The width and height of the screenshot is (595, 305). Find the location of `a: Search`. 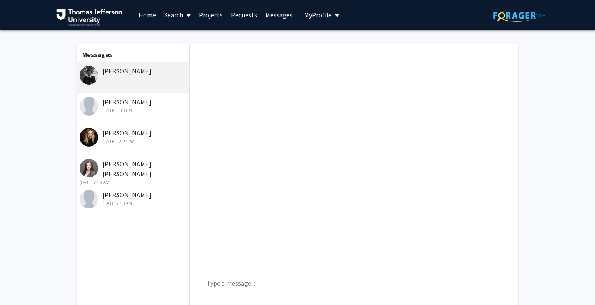

a: Search is located at coordinates (177, 15).